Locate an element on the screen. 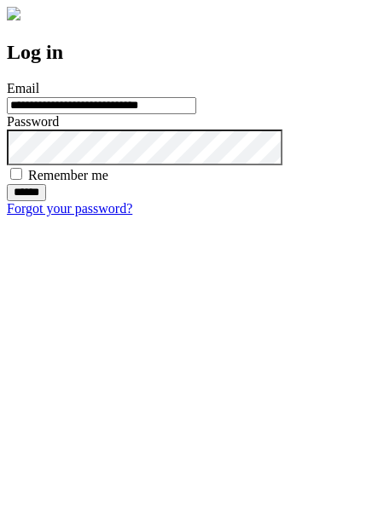 The image size is (384, 513). label: Email is located at coordinates (23, 88).